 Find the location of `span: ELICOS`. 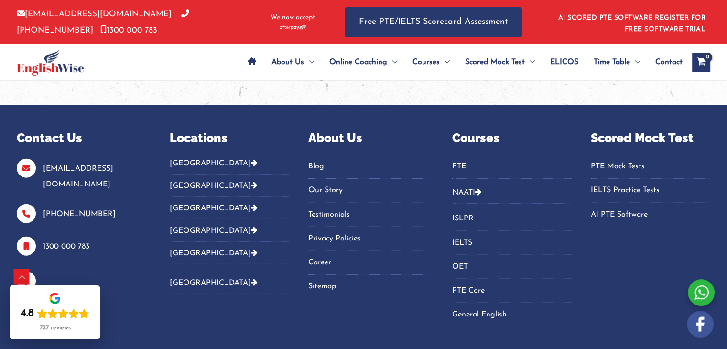

span: ELICOS is located at coordinates (564, 62).